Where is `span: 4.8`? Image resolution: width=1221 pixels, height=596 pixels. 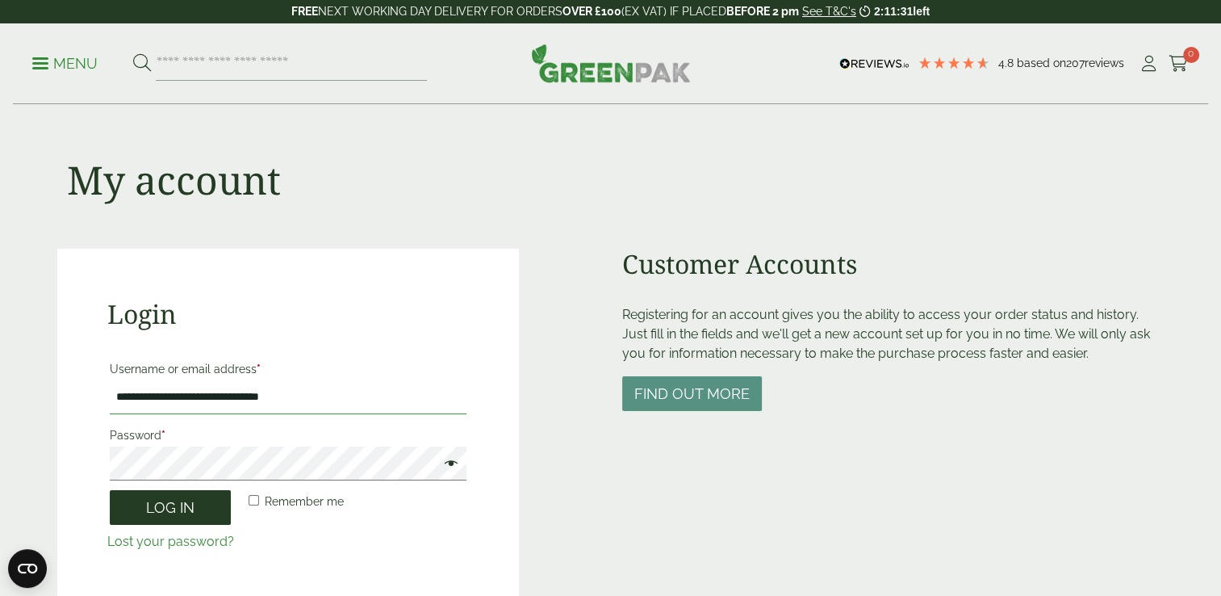
span: 4.8 is located at coordinates (1007, 63).